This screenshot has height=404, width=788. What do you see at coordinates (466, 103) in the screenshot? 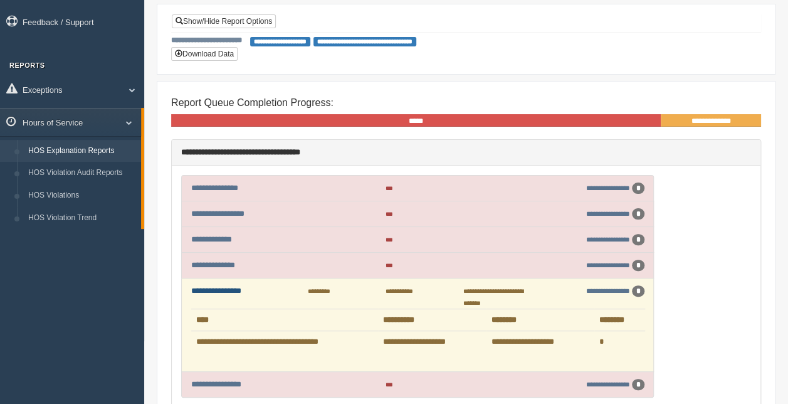
I see `h4: Report Queue Completion Progress:` at bounding box center [466, 103].